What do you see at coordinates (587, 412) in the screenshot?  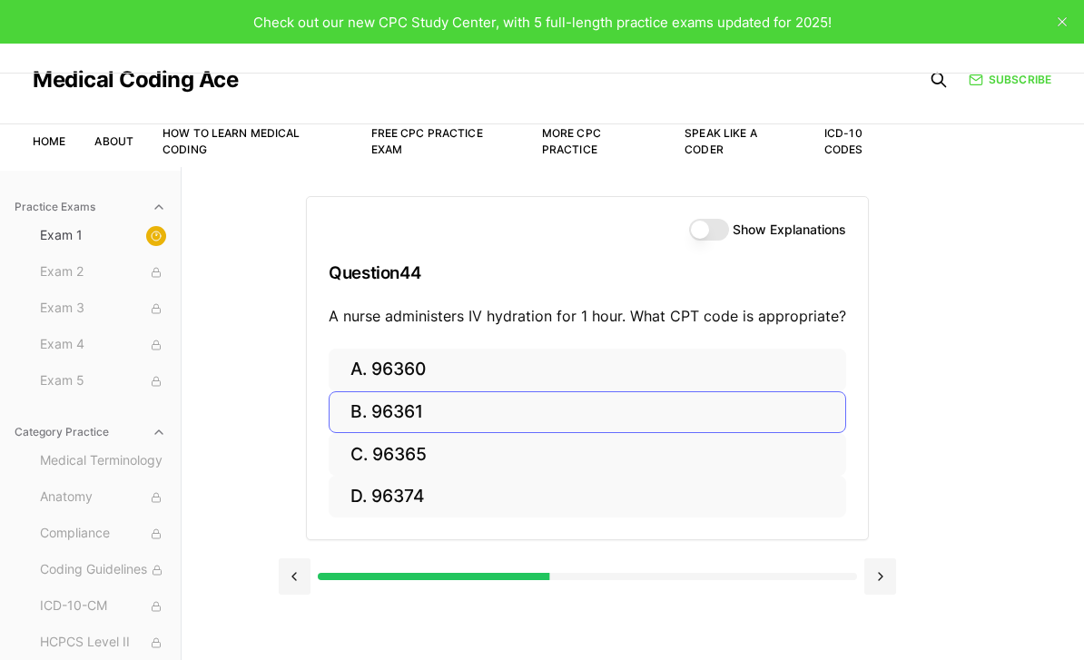 I see `button: B. 96361` at bounding box center [587, 412].